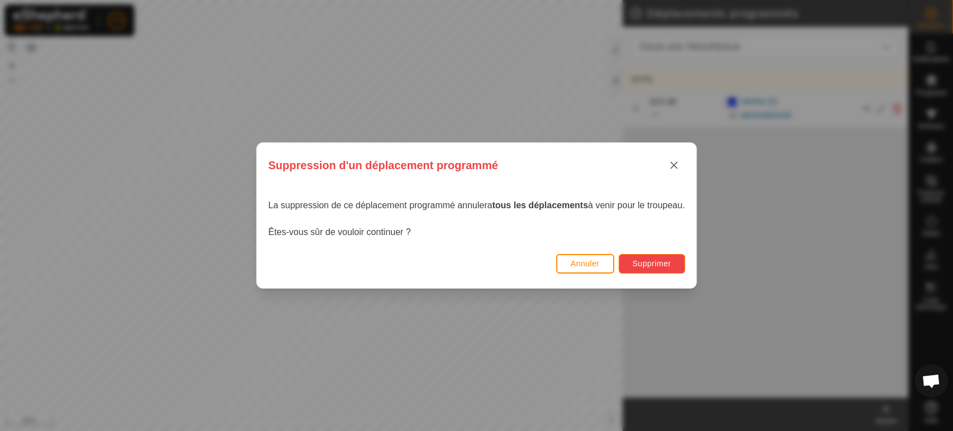 The width and height of the screenshot is (953, 431). I want to click on span: Annuler, so click(585, 263).